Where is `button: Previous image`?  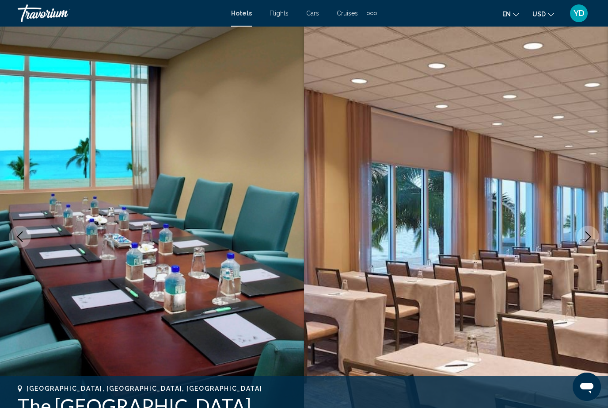
button: Previous image is located at coordinates (20, 236).